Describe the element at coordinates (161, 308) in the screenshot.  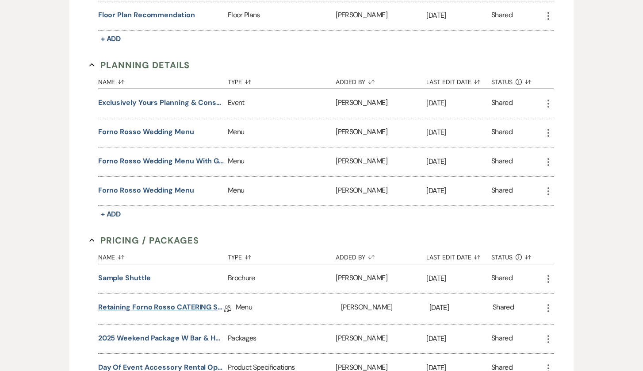
I see `a: Retaining Forno Rosso CATERING SERVICE 9.5_7.25` at that location.